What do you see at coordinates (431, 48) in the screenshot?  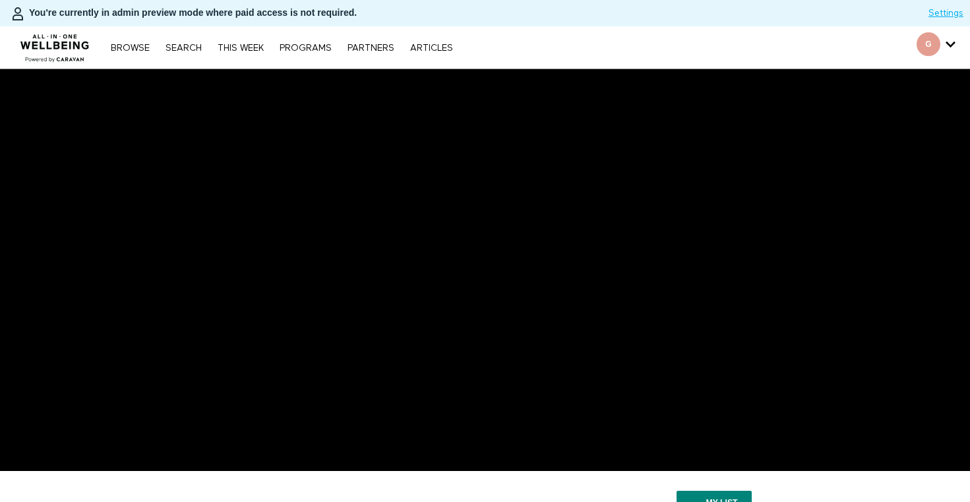 I see `a: ARTICLES` at bounding box center [431, 48].